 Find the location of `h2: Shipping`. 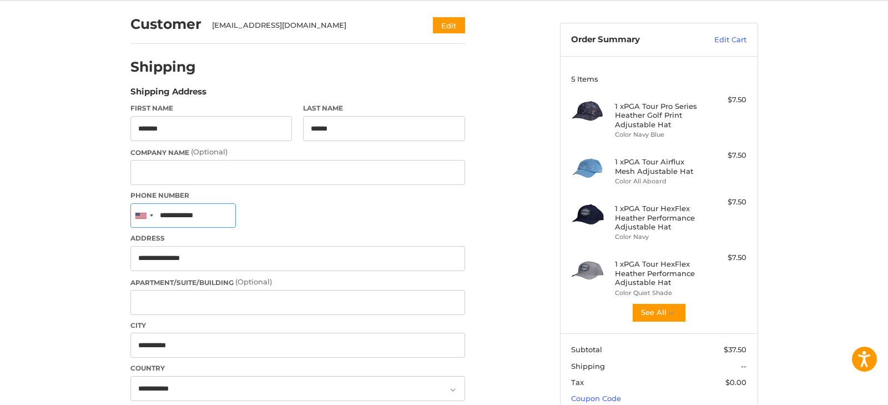

h2: Shipping is located at coordinates (163, 67).